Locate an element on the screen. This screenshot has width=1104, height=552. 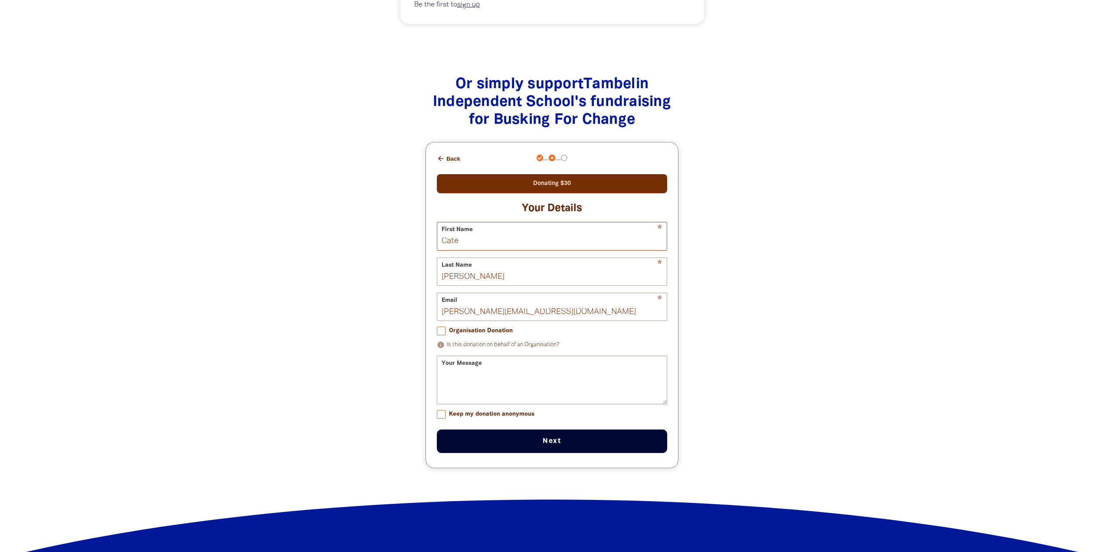
input: Keep my donation anonymous is located at coordinates (441, 414).